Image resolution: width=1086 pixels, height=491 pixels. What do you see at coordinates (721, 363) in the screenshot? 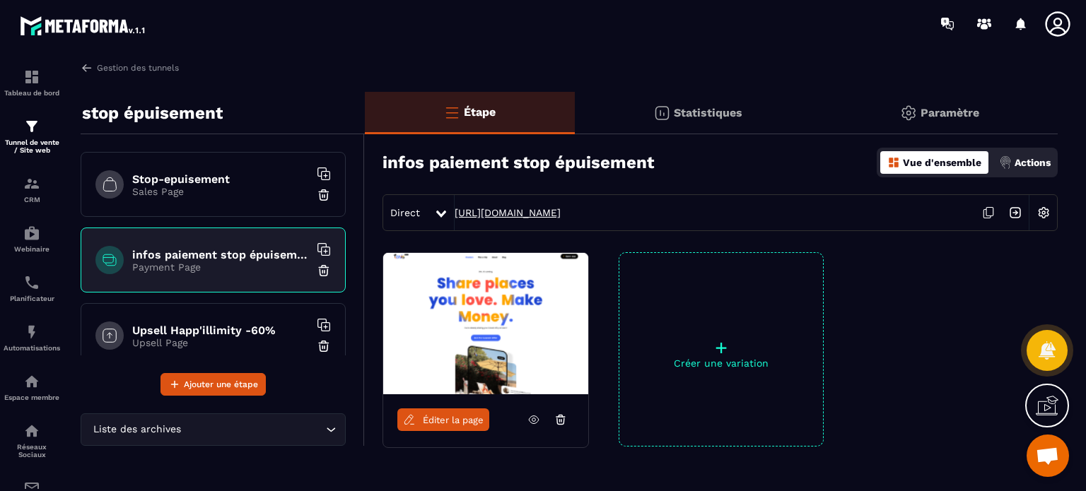
I see `p: Créer une variation` at bounding box center [721, 363].